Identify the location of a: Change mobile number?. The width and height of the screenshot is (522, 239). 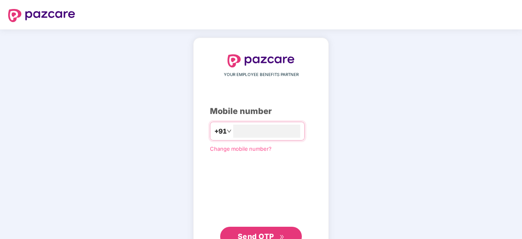
(241, 149).